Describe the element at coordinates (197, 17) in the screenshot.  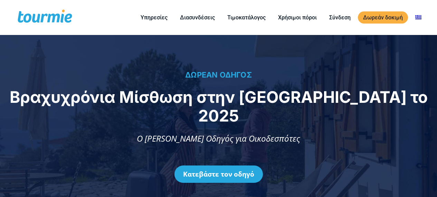
I see `a: Διασυνδέσεις` at that location.